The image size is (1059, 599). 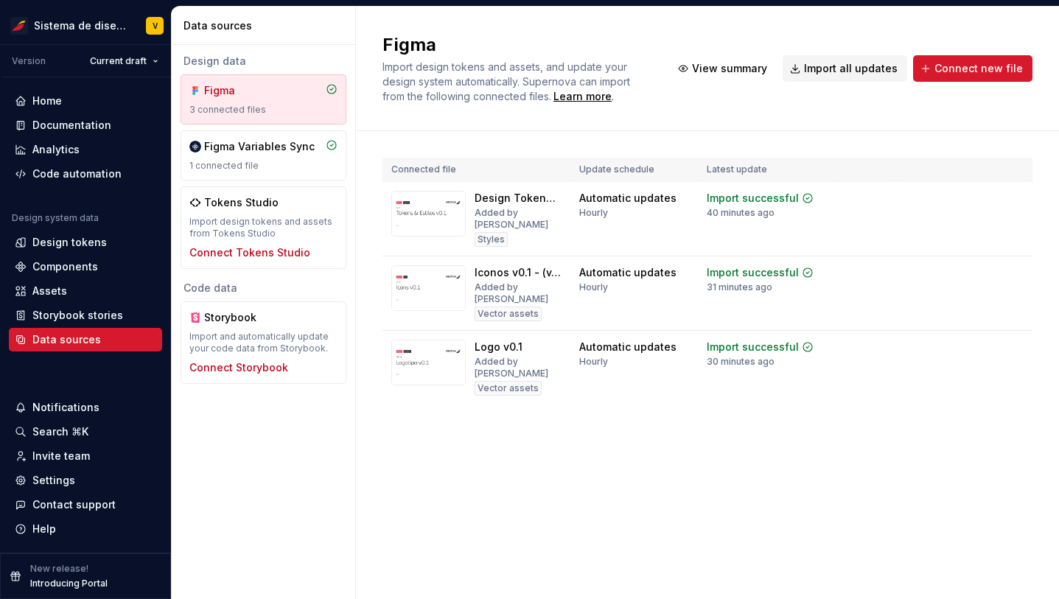 What do you see at coordinates (86, 267) in the screenshot?
I see `a: Components` at bounding box center [86, 267].